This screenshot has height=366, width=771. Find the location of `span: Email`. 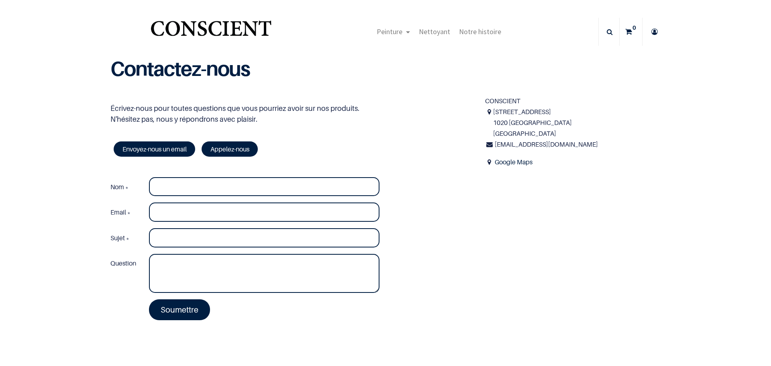

span: Email is located at coordinates (118, 212).